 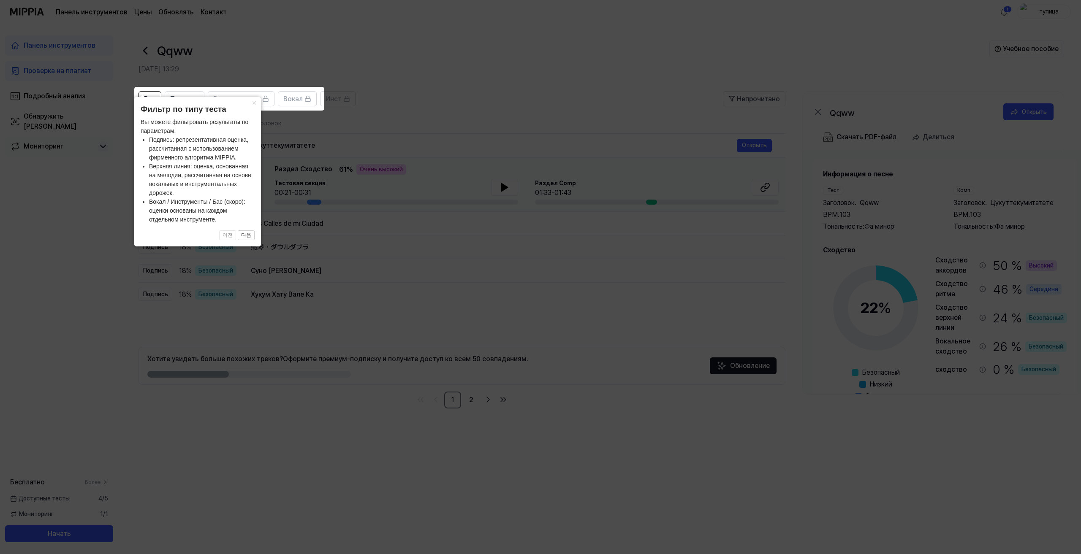 I want to click on font: Вокал, so click(x=293, y=99).